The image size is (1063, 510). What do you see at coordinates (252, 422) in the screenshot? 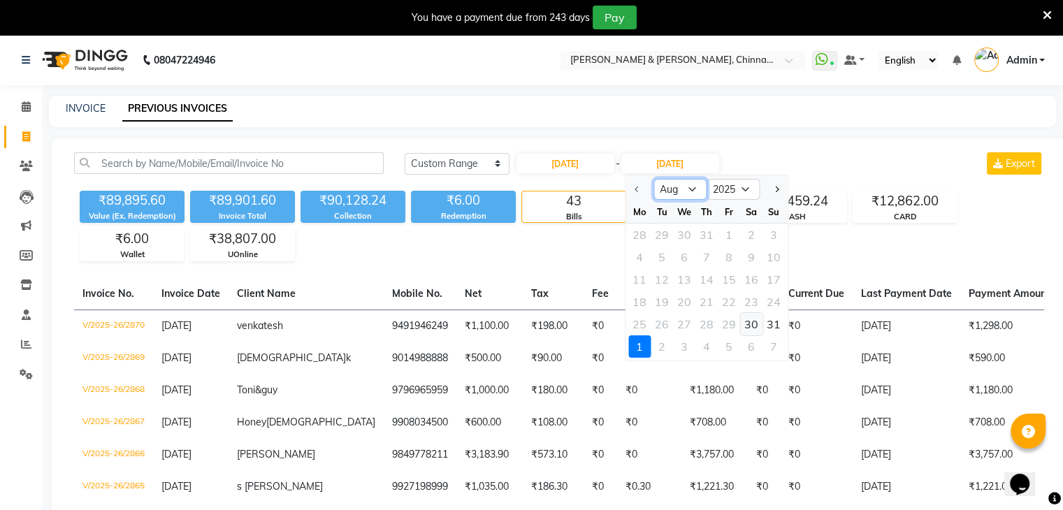
I see `span: Honey` at bounding box center [252, 422].